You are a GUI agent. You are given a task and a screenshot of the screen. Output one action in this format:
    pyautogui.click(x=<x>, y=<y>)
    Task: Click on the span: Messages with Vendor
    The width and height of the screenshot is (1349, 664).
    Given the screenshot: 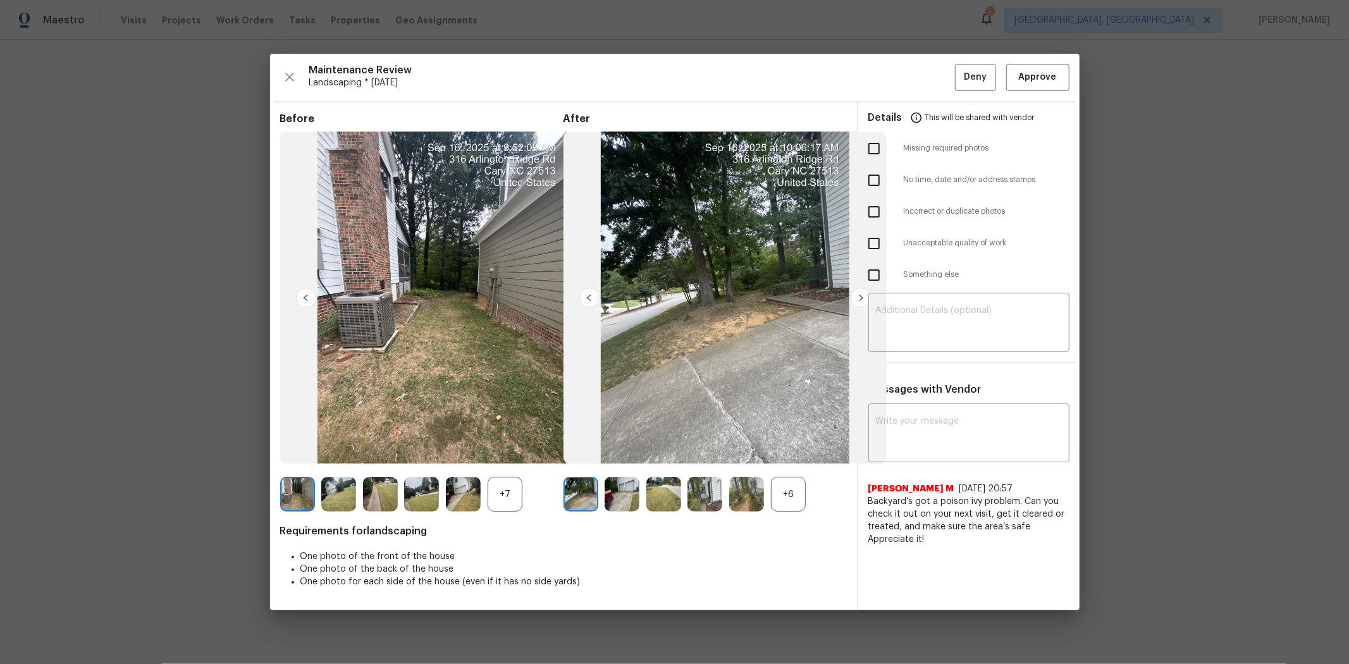 What is the action you would take?
    pyautogui.click(x=925, y=390)
    